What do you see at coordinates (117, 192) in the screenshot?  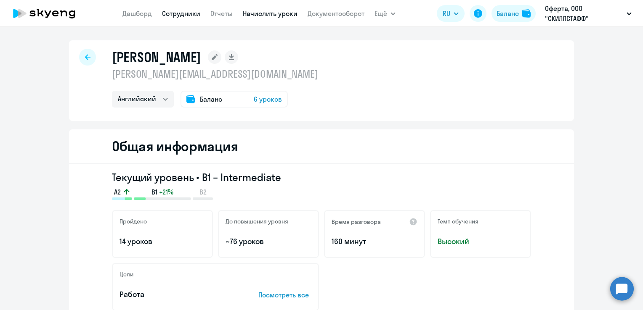 I see `span: A2` at bounding box center [117, 192].